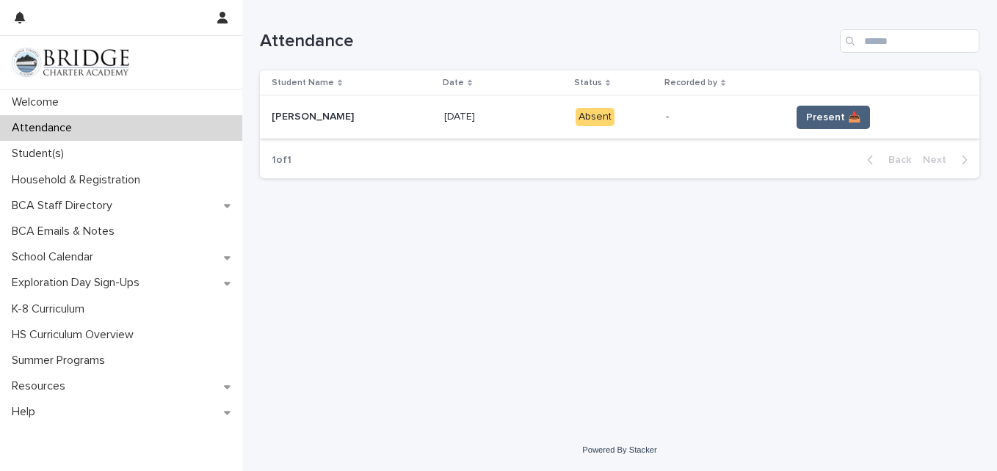 This screenshot has width=997, height=471. I want to click on p: BCA Staff Directory, so click(65, 206).